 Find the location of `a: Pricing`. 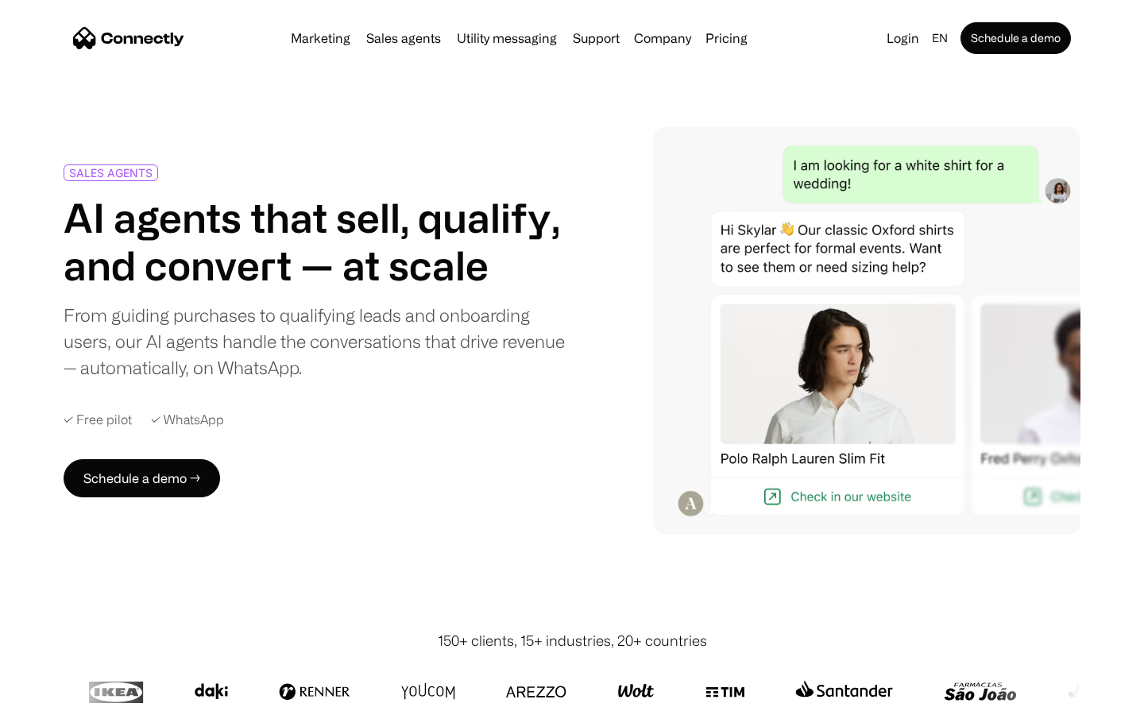

a: Pricing is located at coordinates (726, 38).